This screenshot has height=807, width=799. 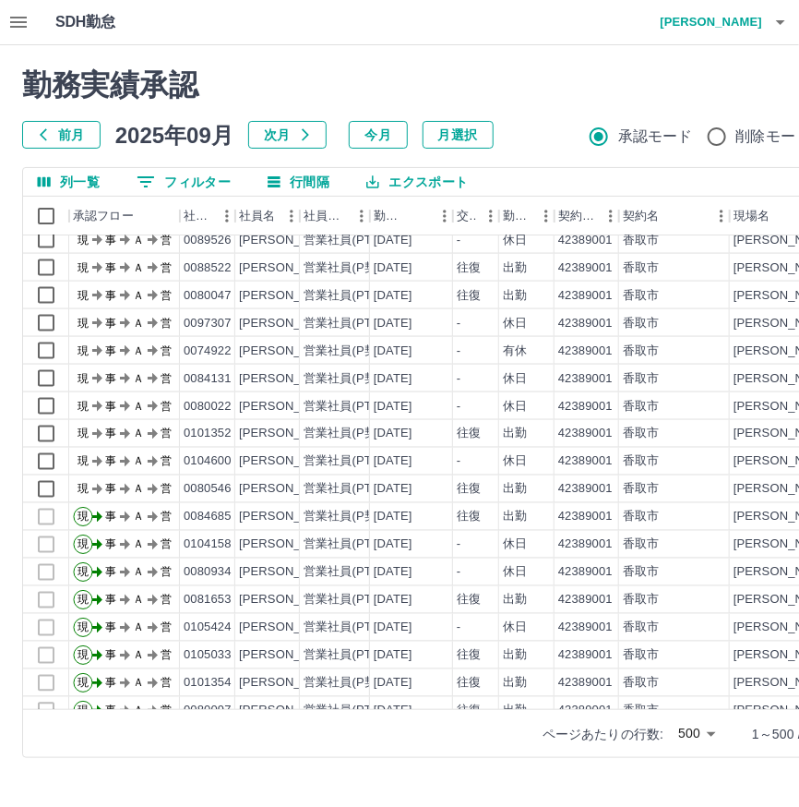 I want to click on div: 0080022, so click(x=208, y=406).